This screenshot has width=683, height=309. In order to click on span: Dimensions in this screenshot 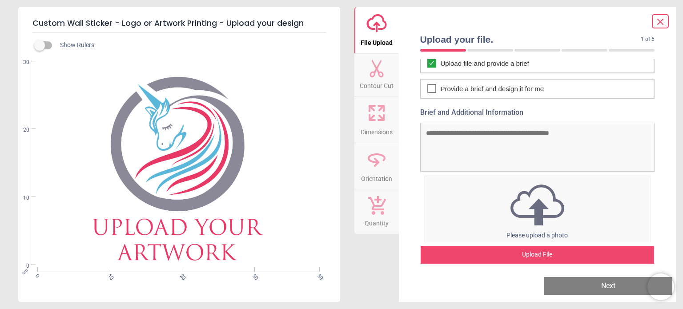, I will do `click(377, 130)`.